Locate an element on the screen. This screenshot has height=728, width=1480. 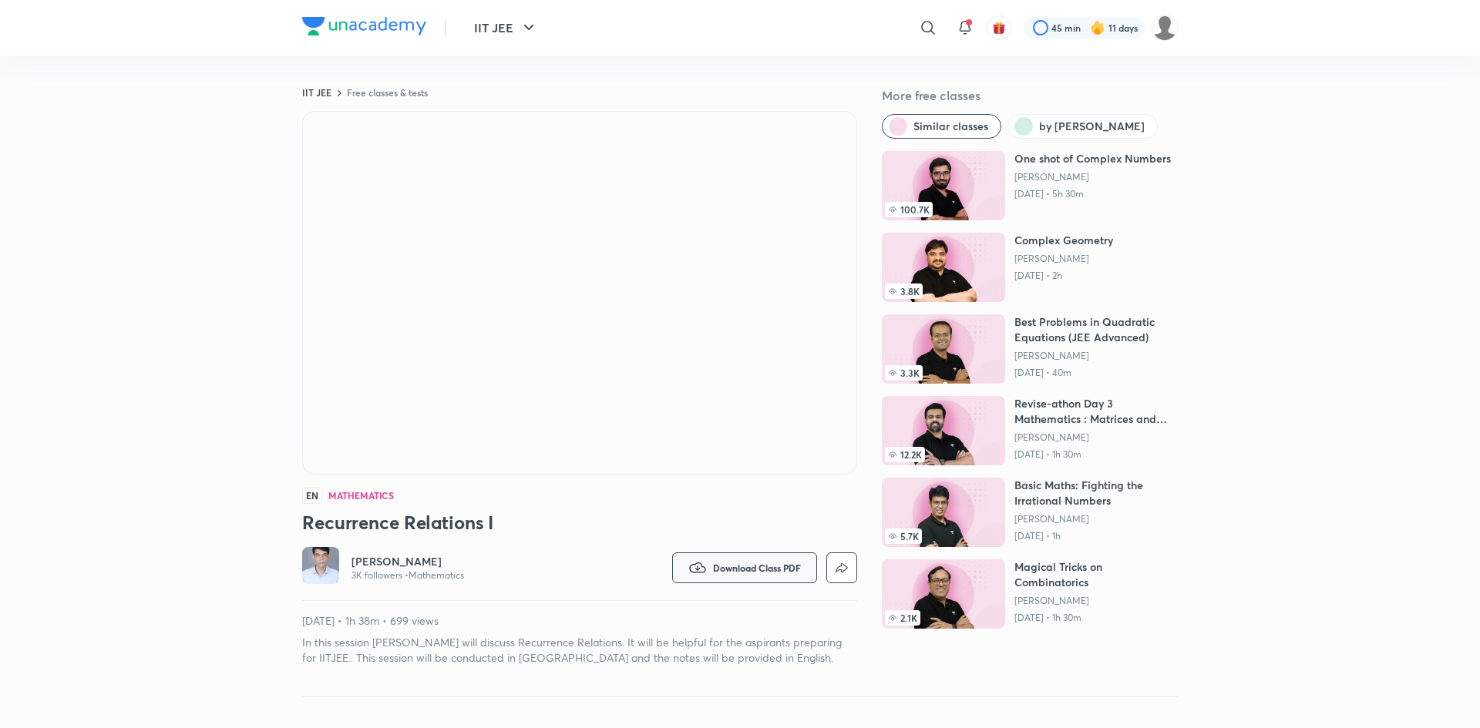
a: Free classes & tests is located at coordinates (387, 92).